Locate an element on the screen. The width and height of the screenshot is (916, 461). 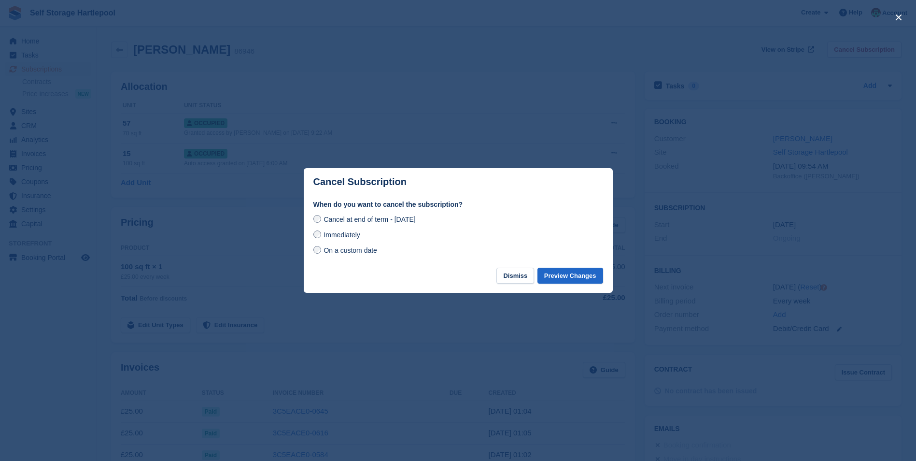
button: Preview Changes is located at coordinates (570, 275).